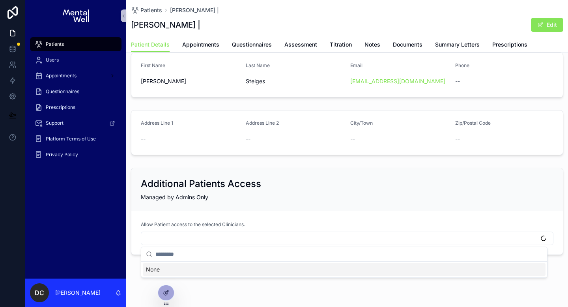 Image resolution: width=568 pixels, height=307 pixels. What do you see at coordinates (301, 45) in the screenshot?
I see `span: Assessment` at bounding box center [301, 45].